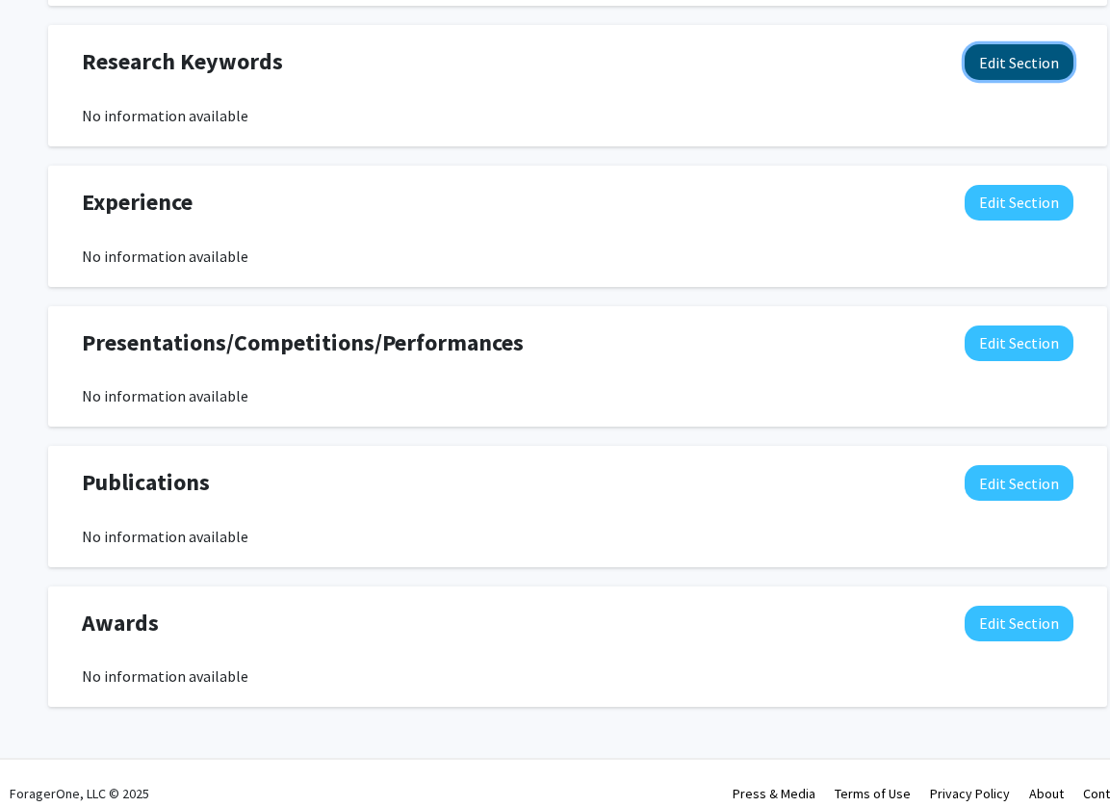 The height and width of the screenshot is (807, 1110). What do you see at coordinates (182, 62) in the screenshot?
I see `span: Research Keywords` at bounding box center [182, 62].